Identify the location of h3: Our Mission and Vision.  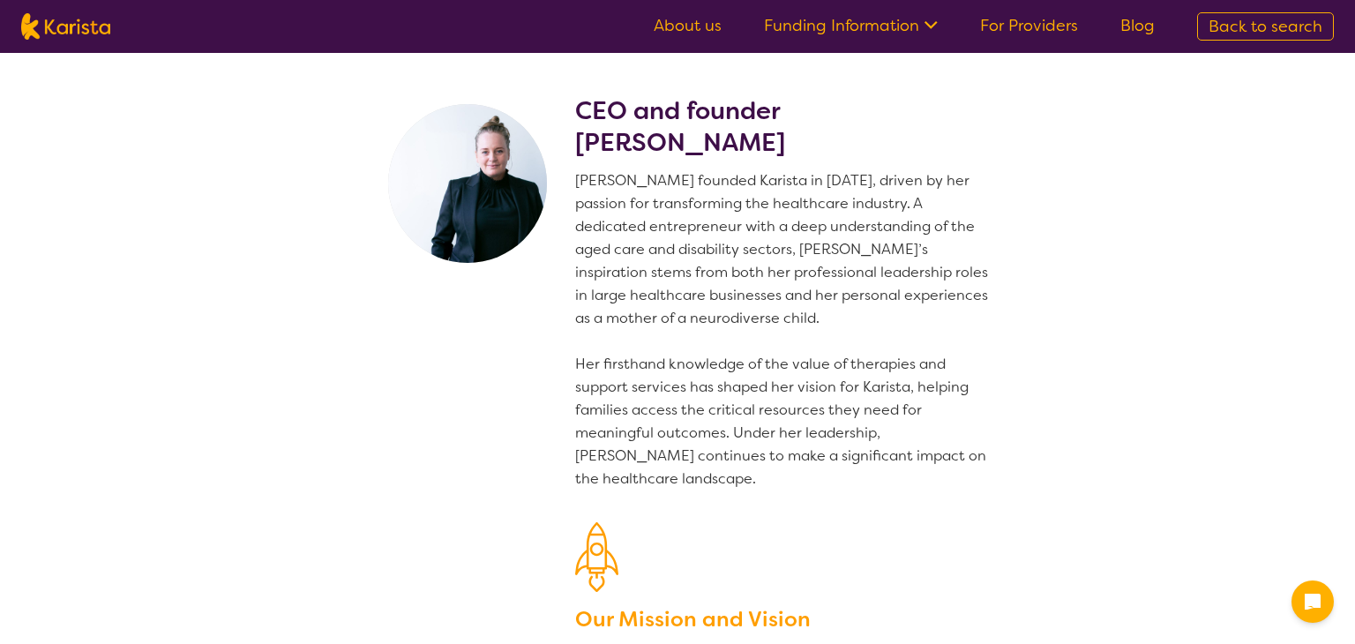
(785, 619).